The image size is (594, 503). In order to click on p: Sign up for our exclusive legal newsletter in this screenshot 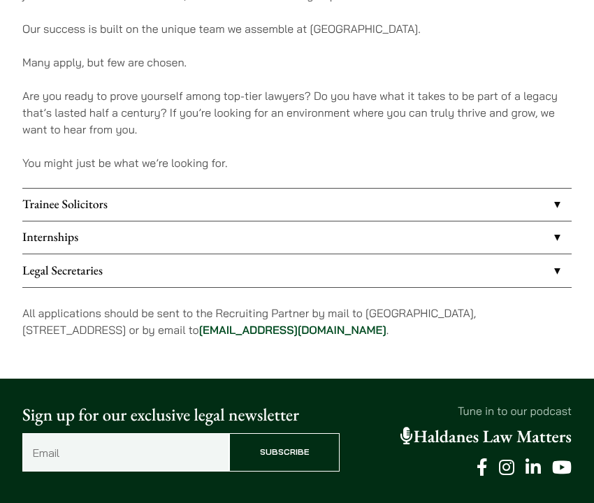, I will do `click(181, 415)`.